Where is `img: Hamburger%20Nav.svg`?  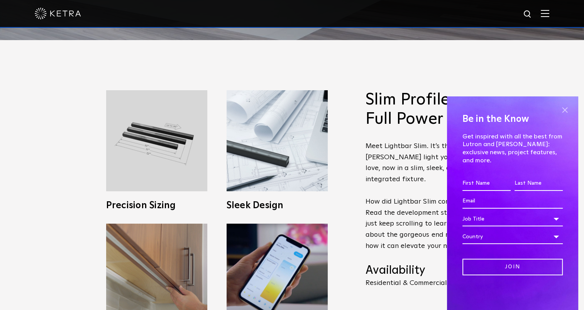
img: Hamburger%20Nav.svg is located at coordinates (545, 13).